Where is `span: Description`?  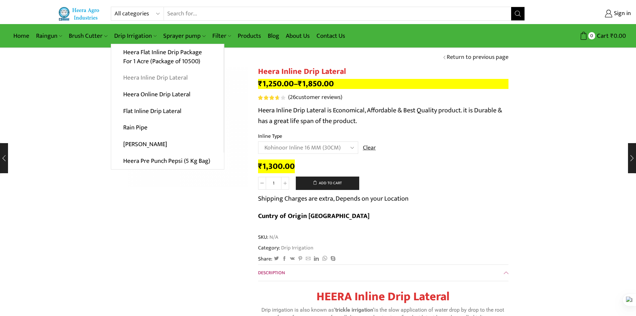 span: Description is located at coordinates (271, 272).